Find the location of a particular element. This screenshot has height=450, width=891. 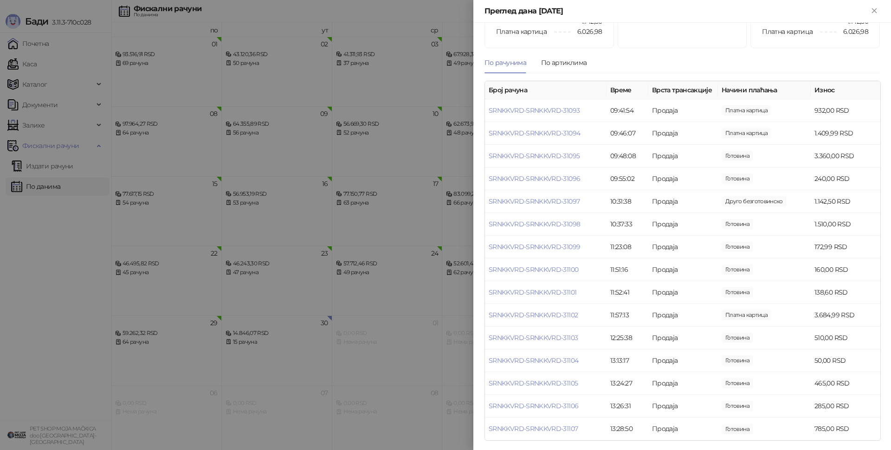

a: SRNKKVRD-SRNKKVRD-31096 is located at coordinates (534, 179).